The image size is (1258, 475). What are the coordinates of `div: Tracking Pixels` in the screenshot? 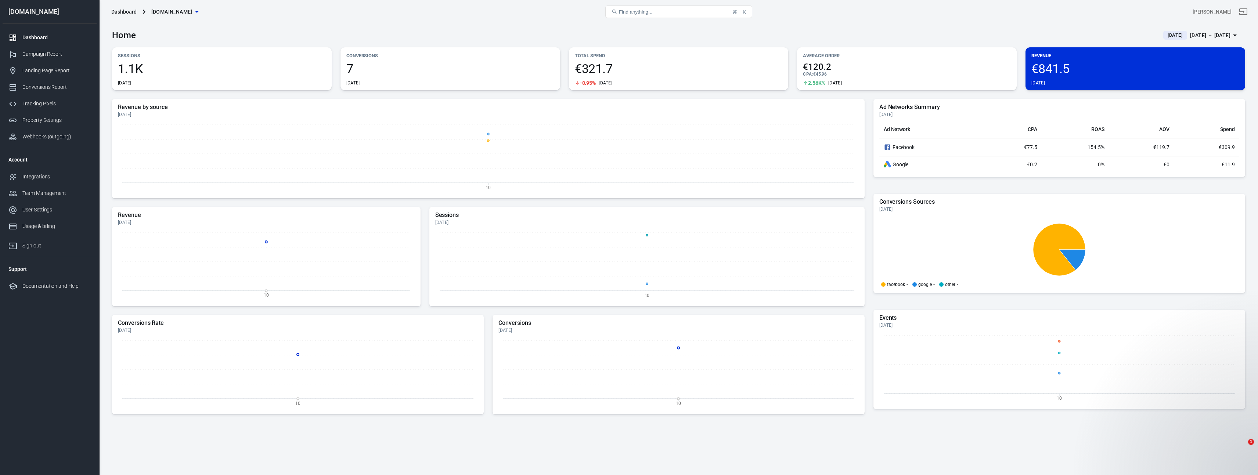 It's located at (57, 104).